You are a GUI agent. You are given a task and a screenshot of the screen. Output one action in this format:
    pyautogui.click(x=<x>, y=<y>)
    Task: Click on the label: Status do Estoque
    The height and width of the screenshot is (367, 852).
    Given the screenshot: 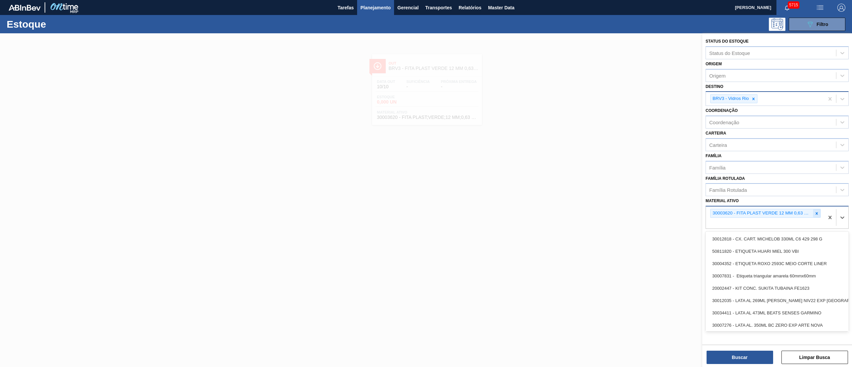 What is the action you would take?
    pyautogui.click(x=727, y=41)
    